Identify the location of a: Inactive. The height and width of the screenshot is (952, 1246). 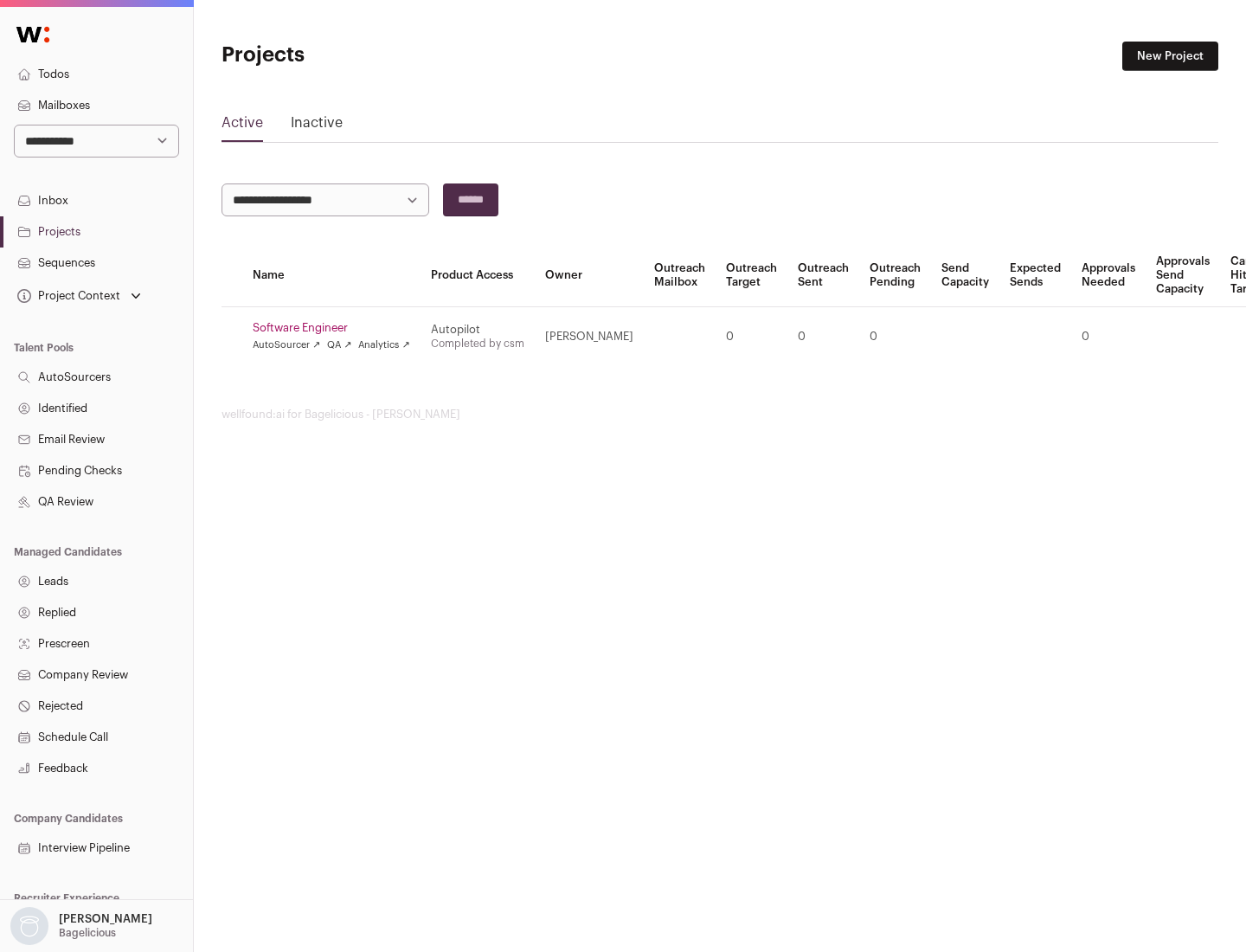
(317, 126).